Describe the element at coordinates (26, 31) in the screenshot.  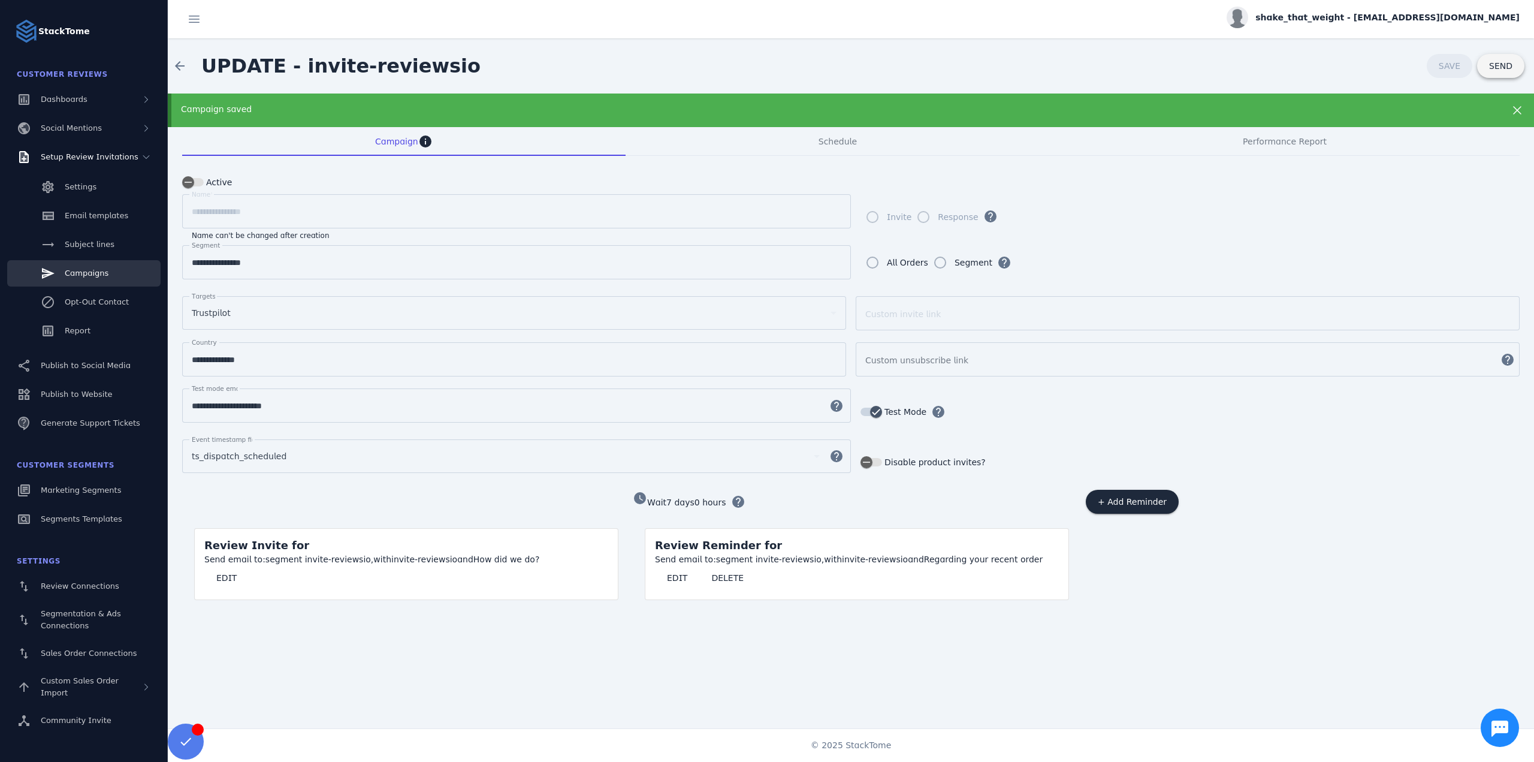
I see `img: Logo image` at that location.